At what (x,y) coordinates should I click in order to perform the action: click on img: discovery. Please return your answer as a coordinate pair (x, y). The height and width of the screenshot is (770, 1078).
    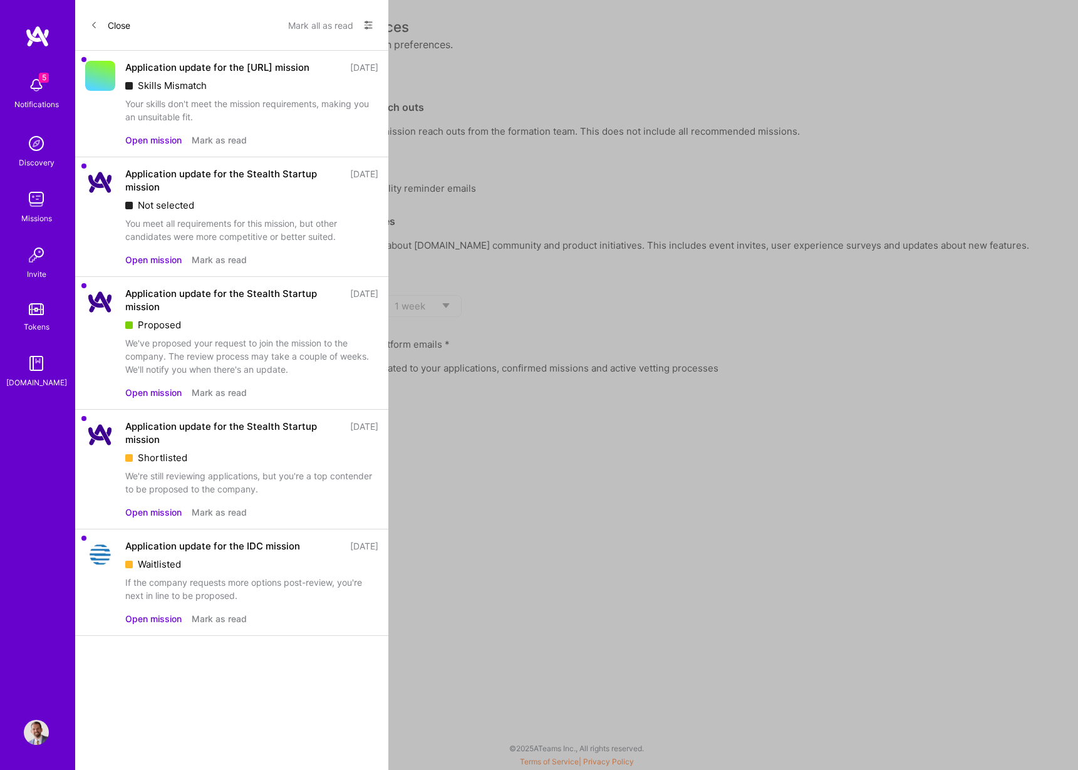
    Looking at the image, I should click on (36, 143).